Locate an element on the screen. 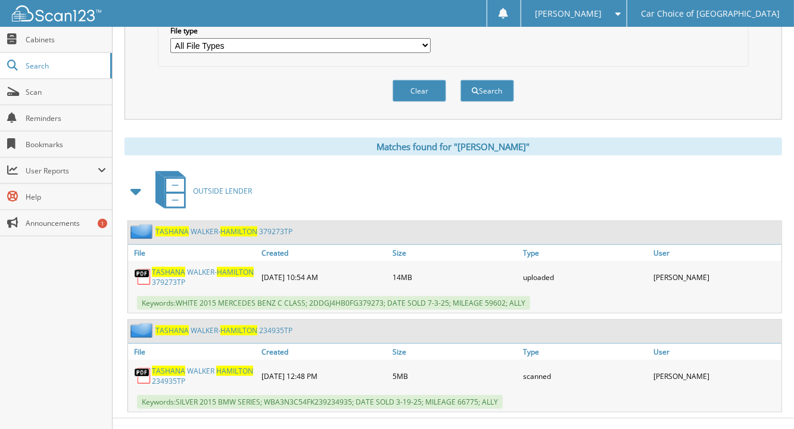 This screenshot has height=429, width=794. a: OUTSIDE LENDER is located at coordinates (200, 191).